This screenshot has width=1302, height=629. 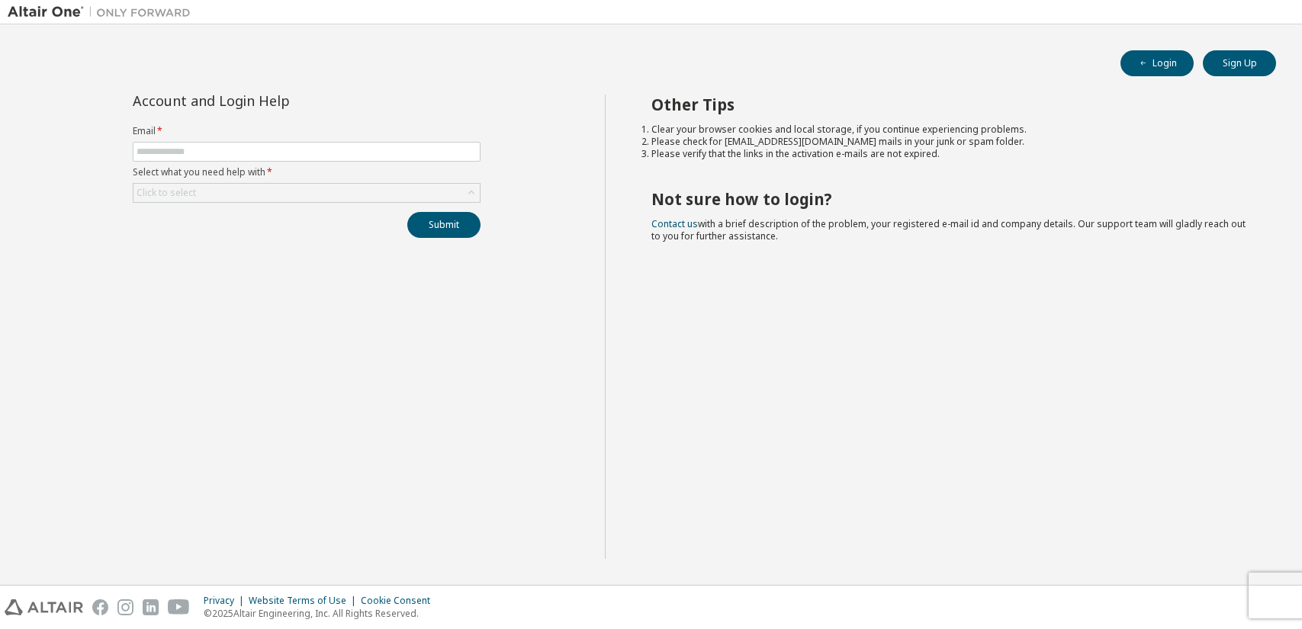 What do you see at coordinates (1239, 63) in the screenshot?
I see `button: Sign Up` at bounding box center [1239, 63].